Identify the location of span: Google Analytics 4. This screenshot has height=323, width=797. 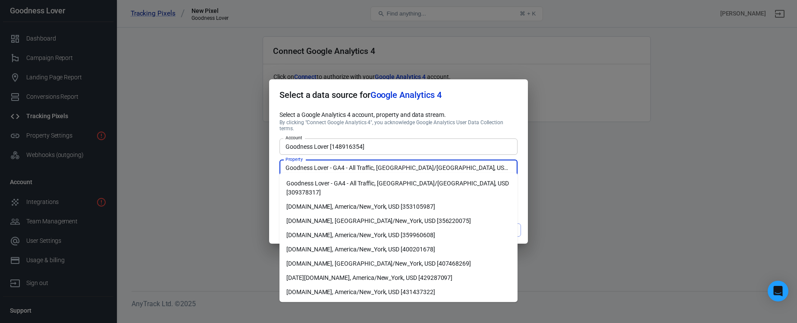
(406, 95).